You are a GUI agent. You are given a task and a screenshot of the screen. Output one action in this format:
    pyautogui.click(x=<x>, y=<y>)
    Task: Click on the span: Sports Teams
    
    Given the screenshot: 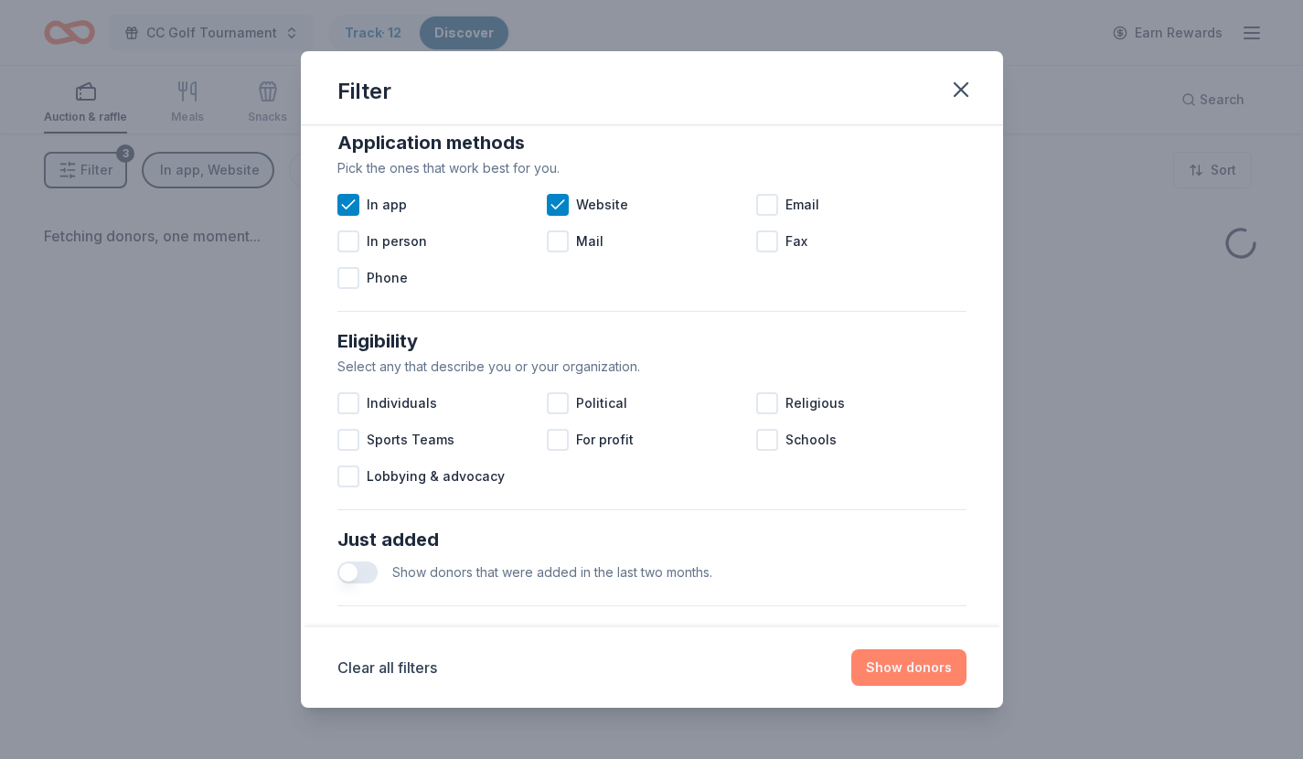 What is the action you would take?
    pyautogui.click(x=410, y=440)
    